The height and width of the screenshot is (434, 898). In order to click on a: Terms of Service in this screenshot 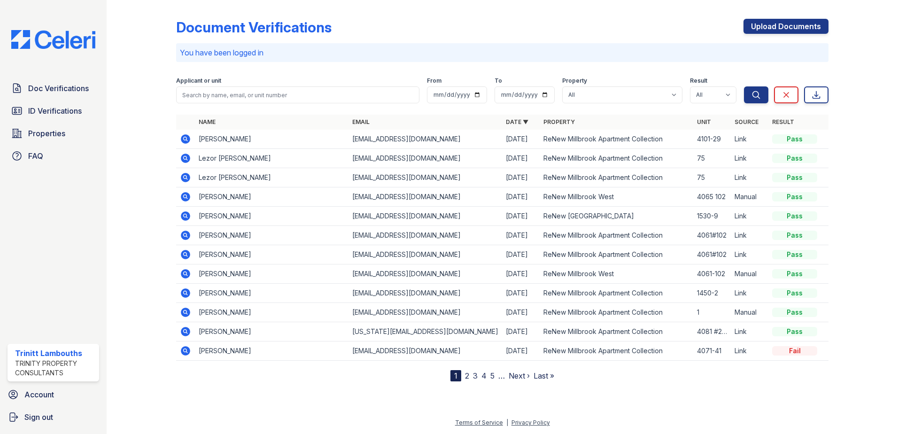, I will do `click(479, 422)`.